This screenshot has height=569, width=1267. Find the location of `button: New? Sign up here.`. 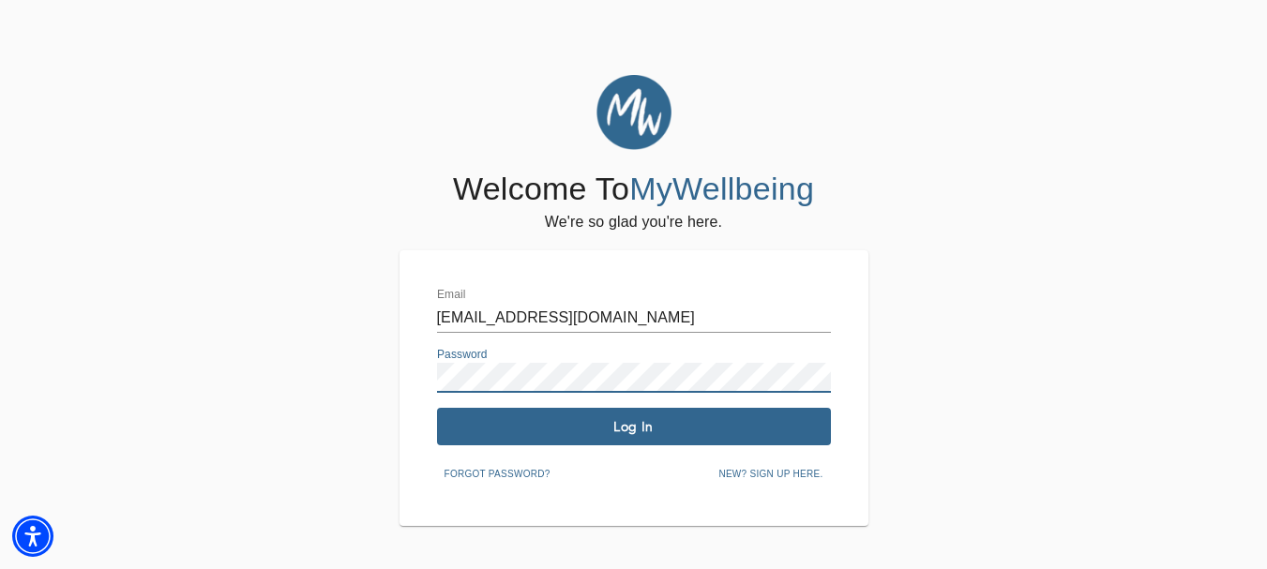

button: New? Sign up here. is located at coordinates (770, 475).